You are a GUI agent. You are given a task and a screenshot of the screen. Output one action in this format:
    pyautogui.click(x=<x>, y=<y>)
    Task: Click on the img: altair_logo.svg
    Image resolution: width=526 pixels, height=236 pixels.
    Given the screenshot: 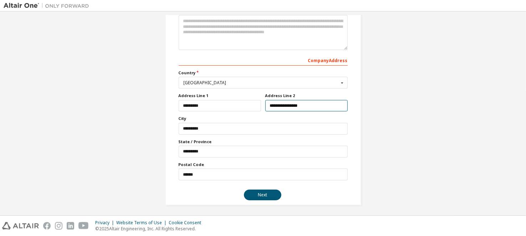 What is the action you would take?
    pyautogui.click(x=20, y=225)
    